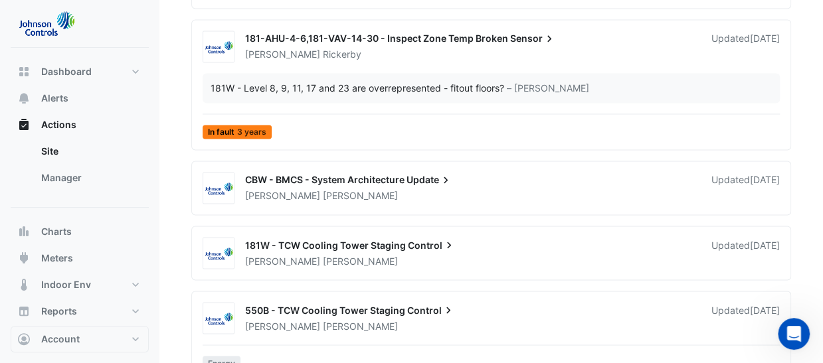 This screenshot has height=363, width=823. Describe the element at coordinates (66, 72) in the screenshot. I see `span: Dashboard` at that location.